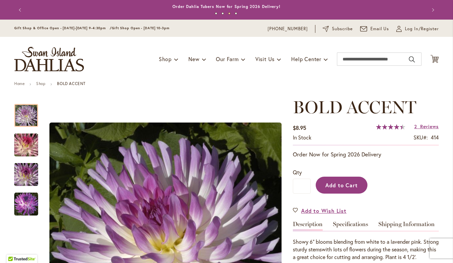 The height and width of the screenshot is (263, 453). What do you see at coordinates (229, 13) in the screenshot?
I see `button: 3 of 4` at bounding box center [229, 13].